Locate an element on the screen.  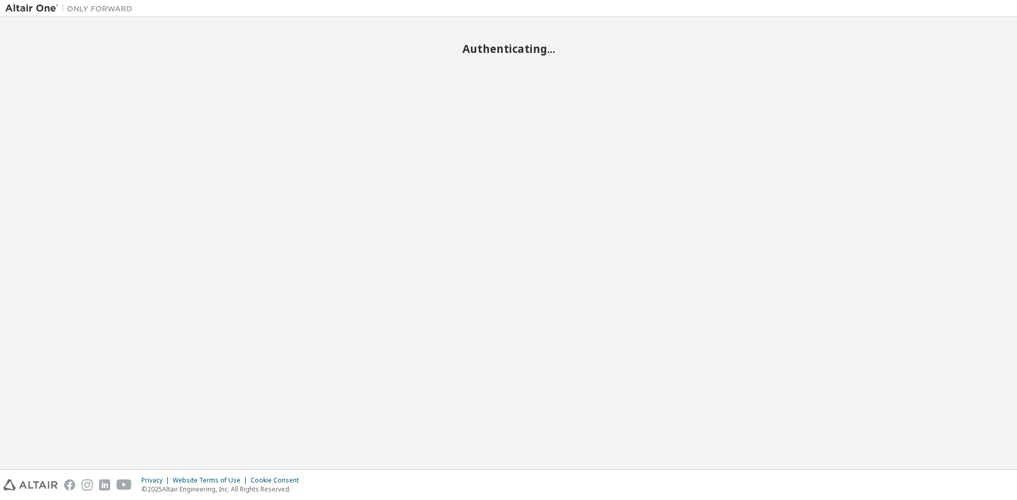
h2: Authenticating... is located at coordinates (508, 49).